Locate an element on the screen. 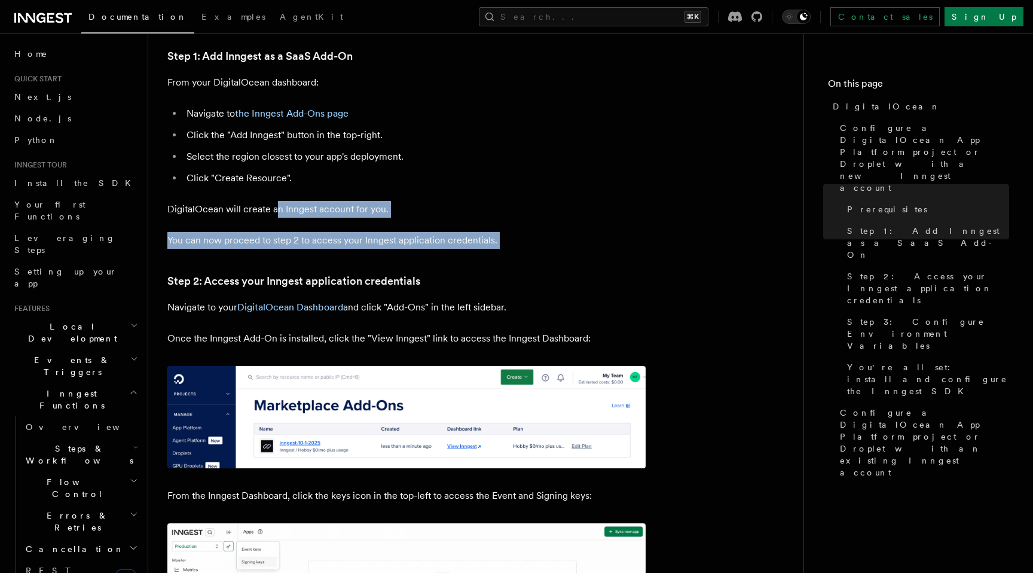 This screenshot has width=1033, height=573. li: Click the "Add Inngest" button in the top-right. is located at coordinates (414, 135).